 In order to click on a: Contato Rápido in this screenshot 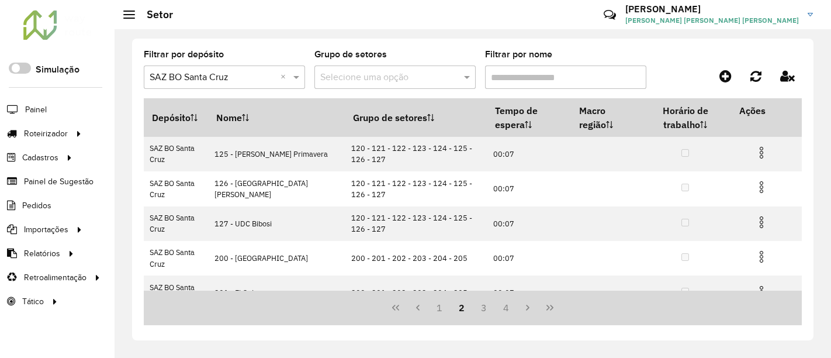, I will do `click(609, 15)`.